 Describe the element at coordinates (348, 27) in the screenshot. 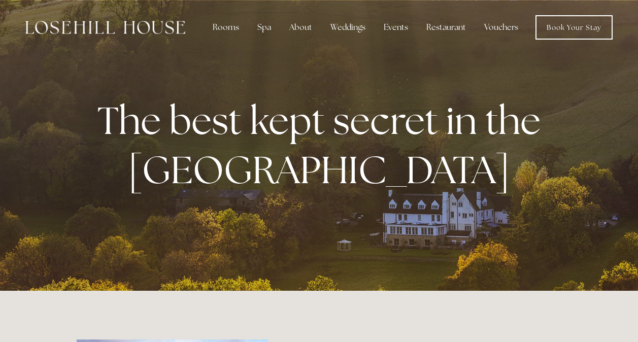

I see `div: Weddings` at that location.